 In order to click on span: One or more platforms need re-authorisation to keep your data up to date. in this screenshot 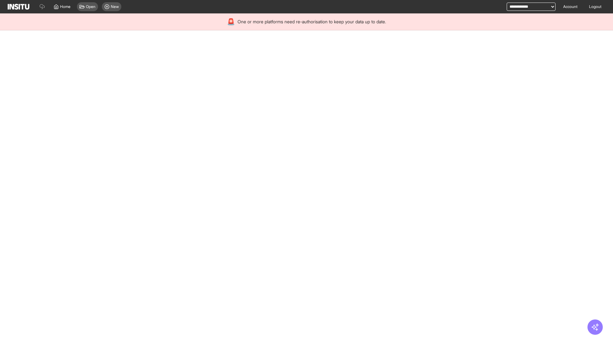, I will do `click(311, 22)`.